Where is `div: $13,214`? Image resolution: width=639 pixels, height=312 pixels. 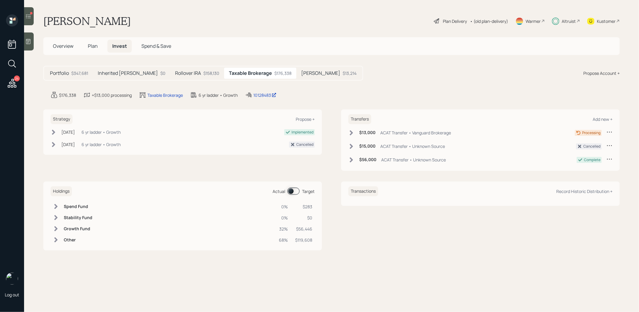 div: $13,214 is located at coordinates (350, 73).